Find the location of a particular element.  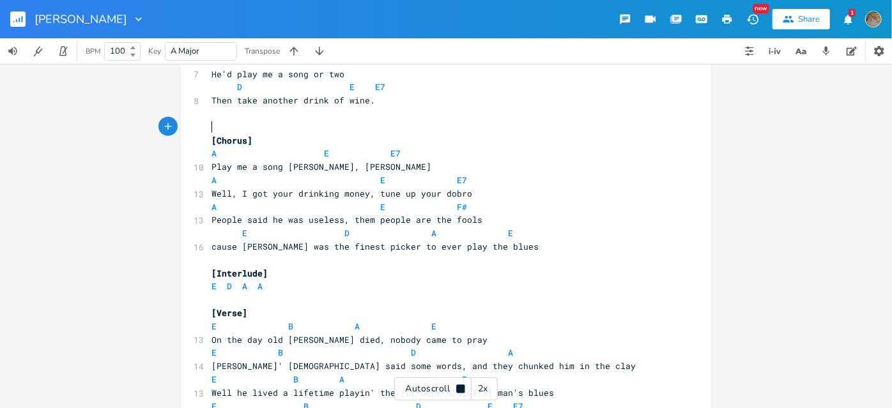

span: [Interlude] is located at coordinates (240, 273).